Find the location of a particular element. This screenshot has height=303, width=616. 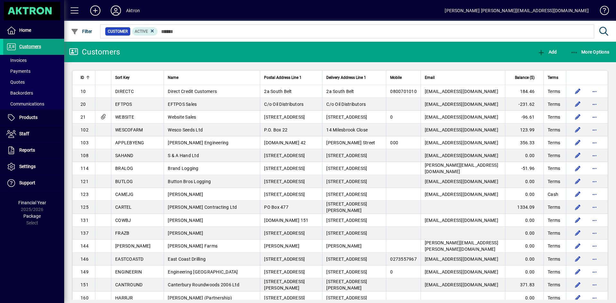

a: Communications is located at coordinates (34, 104).